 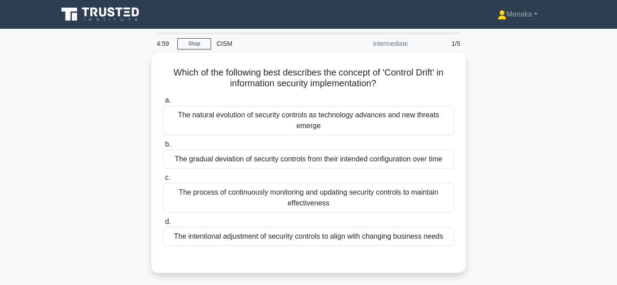 I want to click on h5: Which of the following best describes the concept of 'Control Drift' in information security impl..., so click(x=309, y=78).